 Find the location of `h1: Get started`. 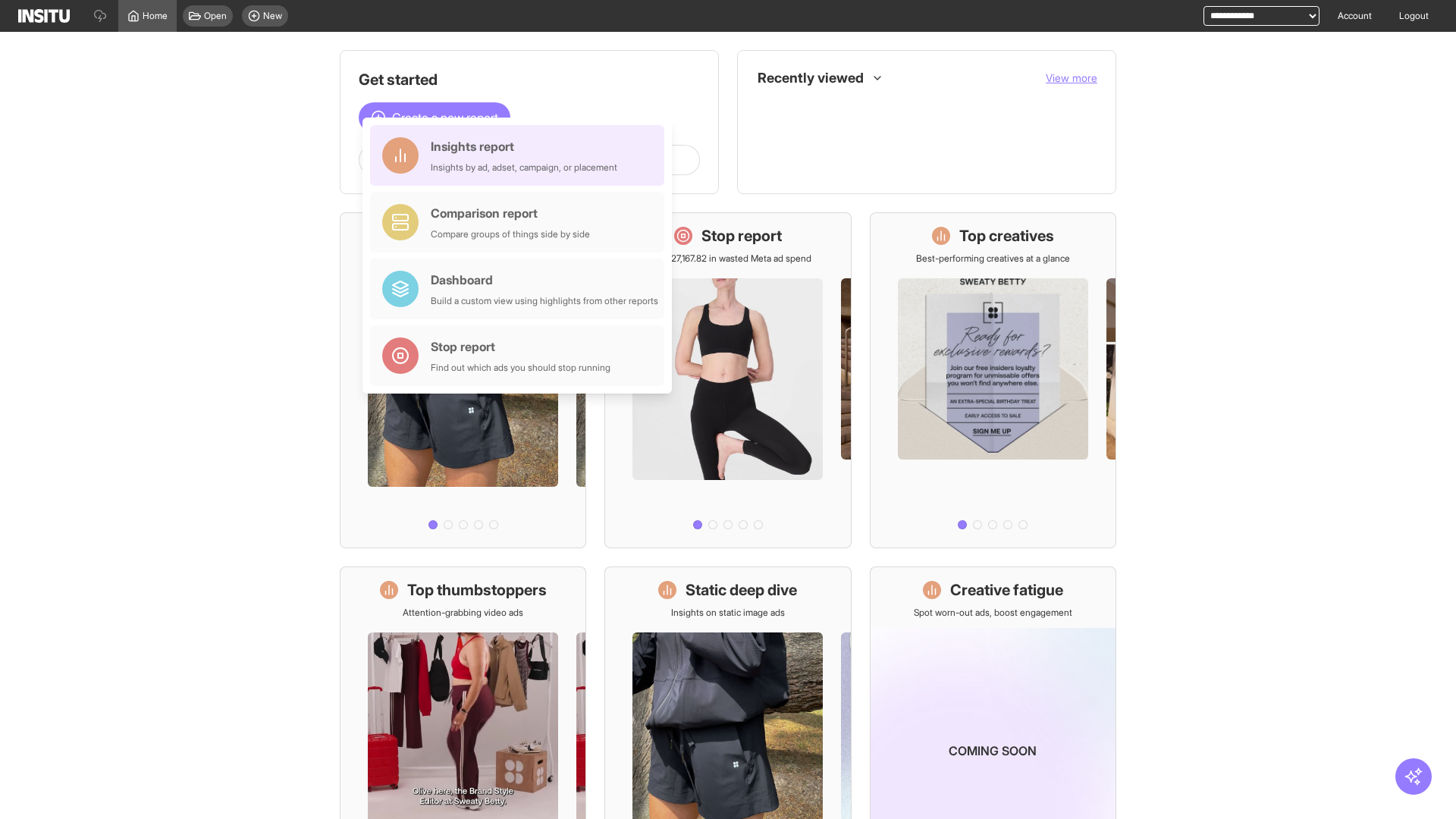

h1: Get started is located at coordinates (529, 79).